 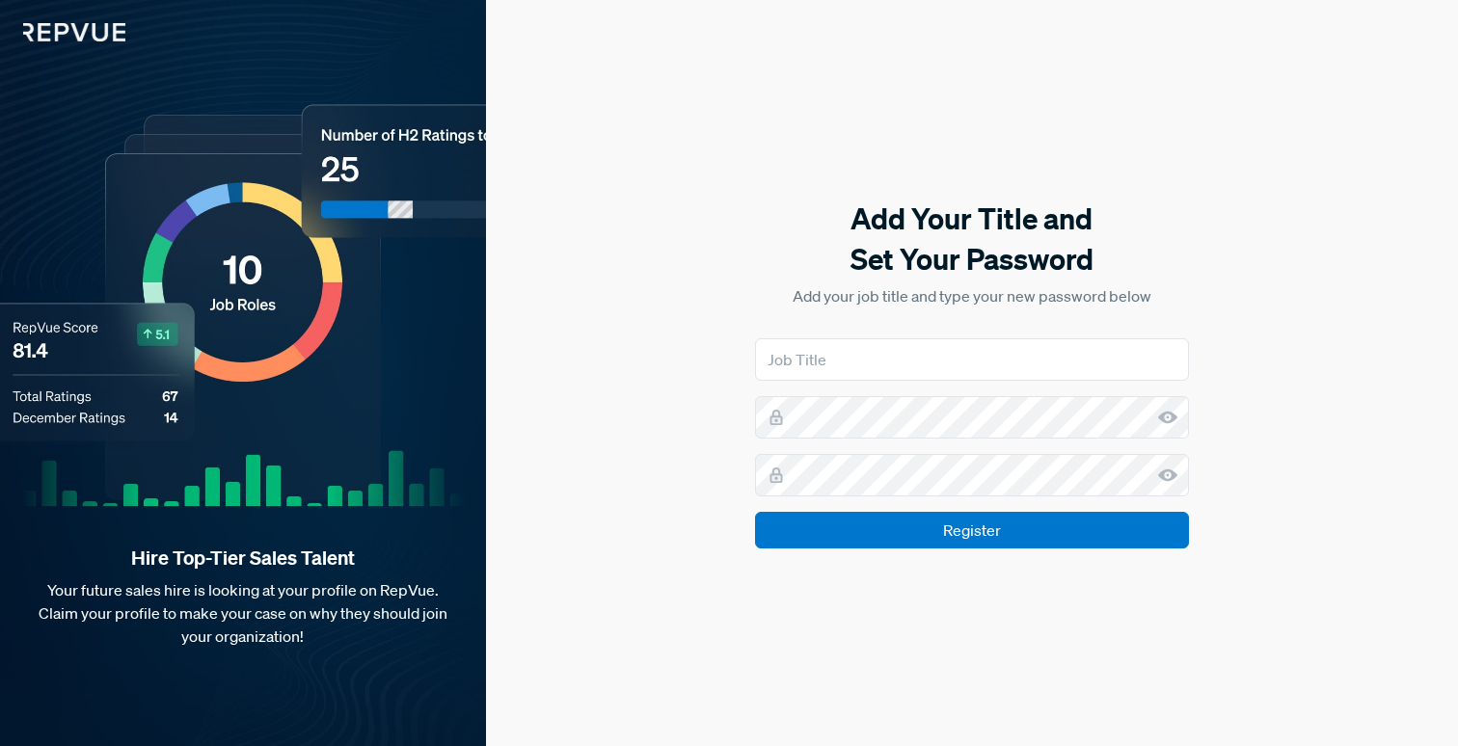 I want to click on input: Register, so click(x=972, y=530).